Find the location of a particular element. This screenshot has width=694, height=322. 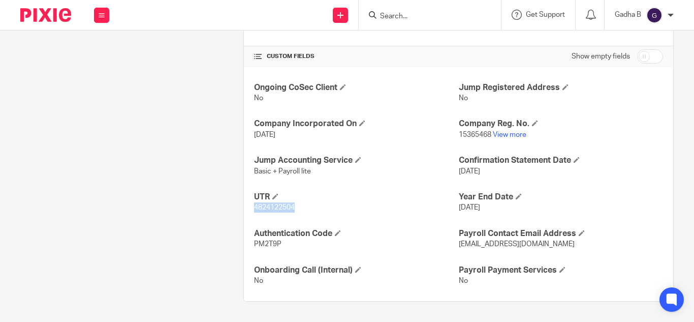

img: Pixie is located at coordinates (46, 15).